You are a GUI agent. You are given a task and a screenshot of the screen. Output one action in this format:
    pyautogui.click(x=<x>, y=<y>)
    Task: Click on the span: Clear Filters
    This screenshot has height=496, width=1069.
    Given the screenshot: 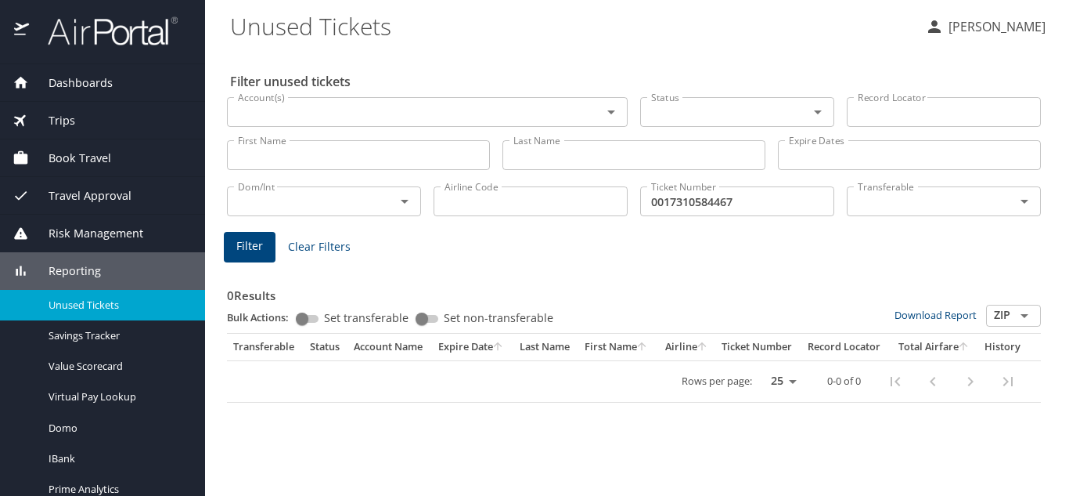 What is the action you would take?
    pyautogui.click(x=319, y=247)
    